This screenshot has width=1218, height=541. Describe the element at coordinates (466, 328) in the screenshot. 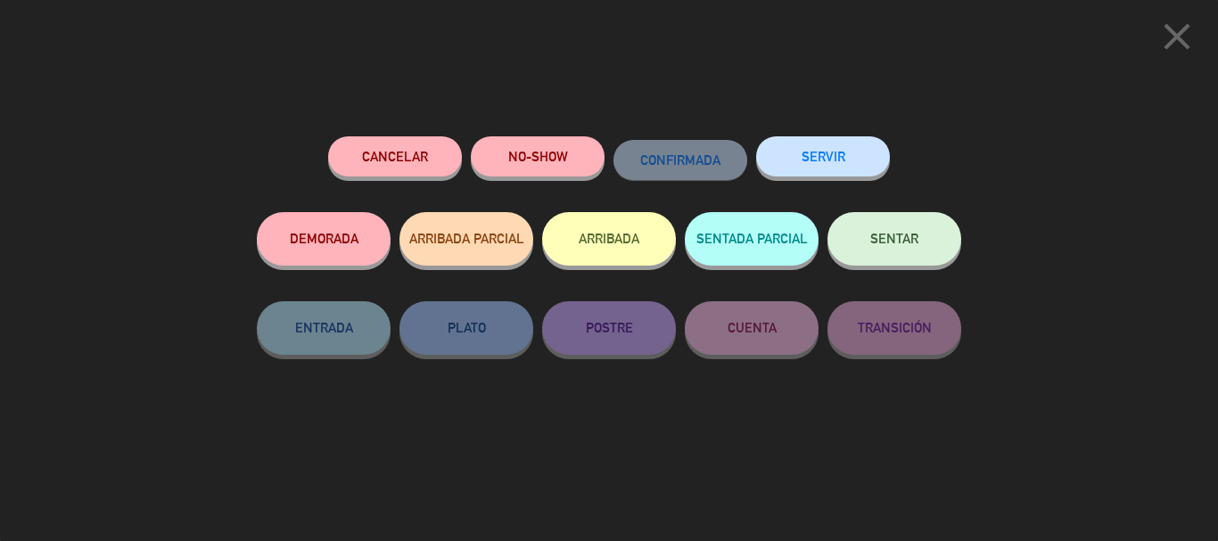

I see `button: PLATO` at that location.